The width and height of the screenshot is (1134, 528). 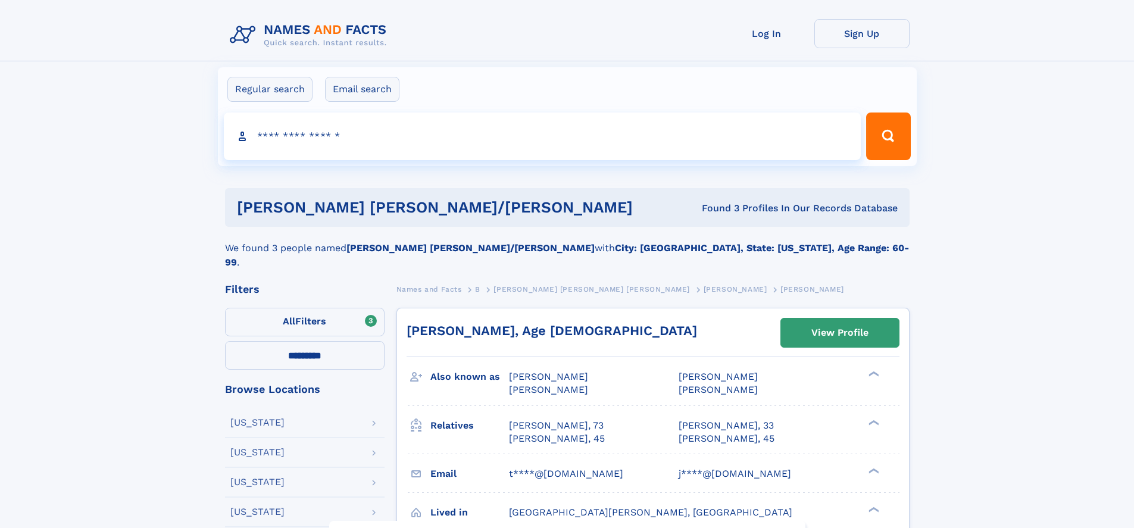 I want to click on a: Sign Up, so click(x=862, y=33).